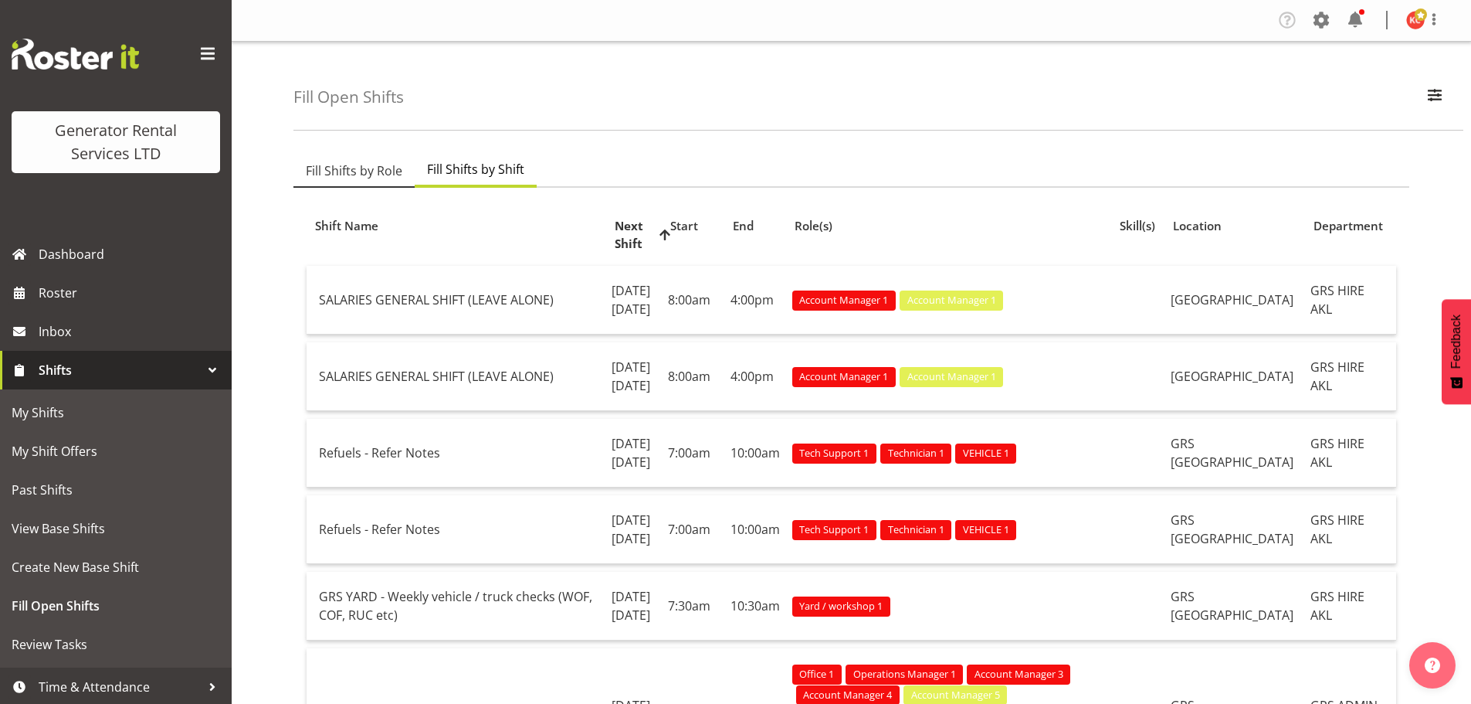 This screenshot has height=704, width=1471. I want to click on span: Fill Open Shifts, so click(116, 606).